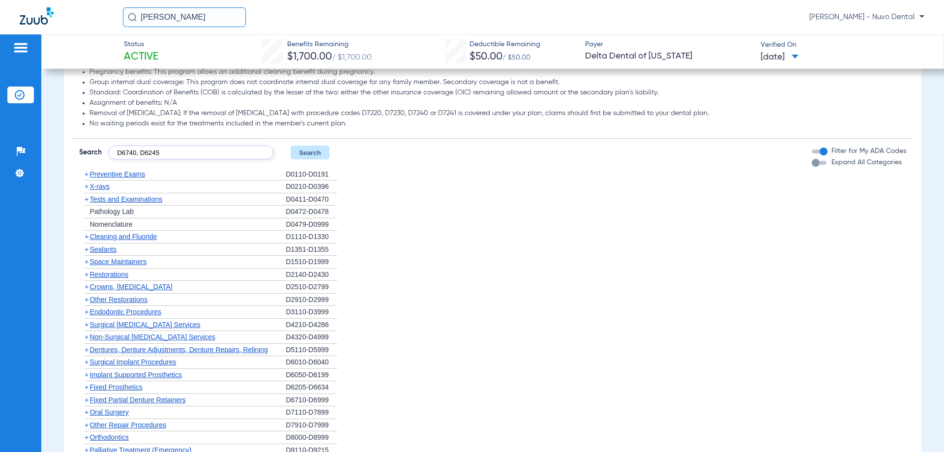 The width and height of the screenshot is (944, 452). What do you see at coordinates (311, 438) in the screenshot?
I see `div: D8000-D8999` at bounding box center [311, 438].